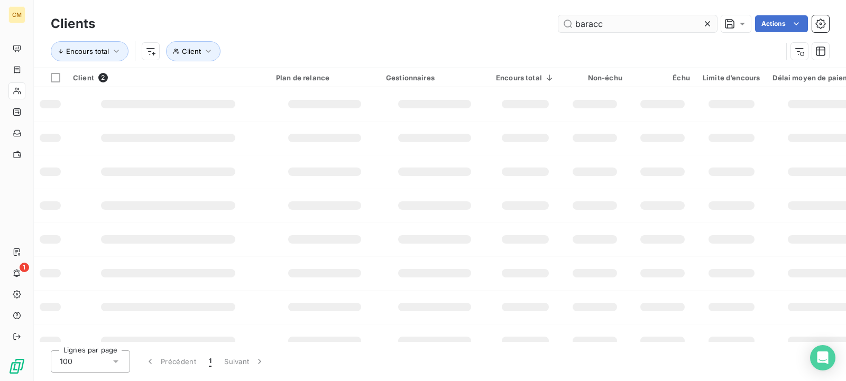 The height and width of the screenshot is (381, 846). Describe the element at coordinates (435, 78) in the screenshot. I see `div: Gestionnaires` at that location.